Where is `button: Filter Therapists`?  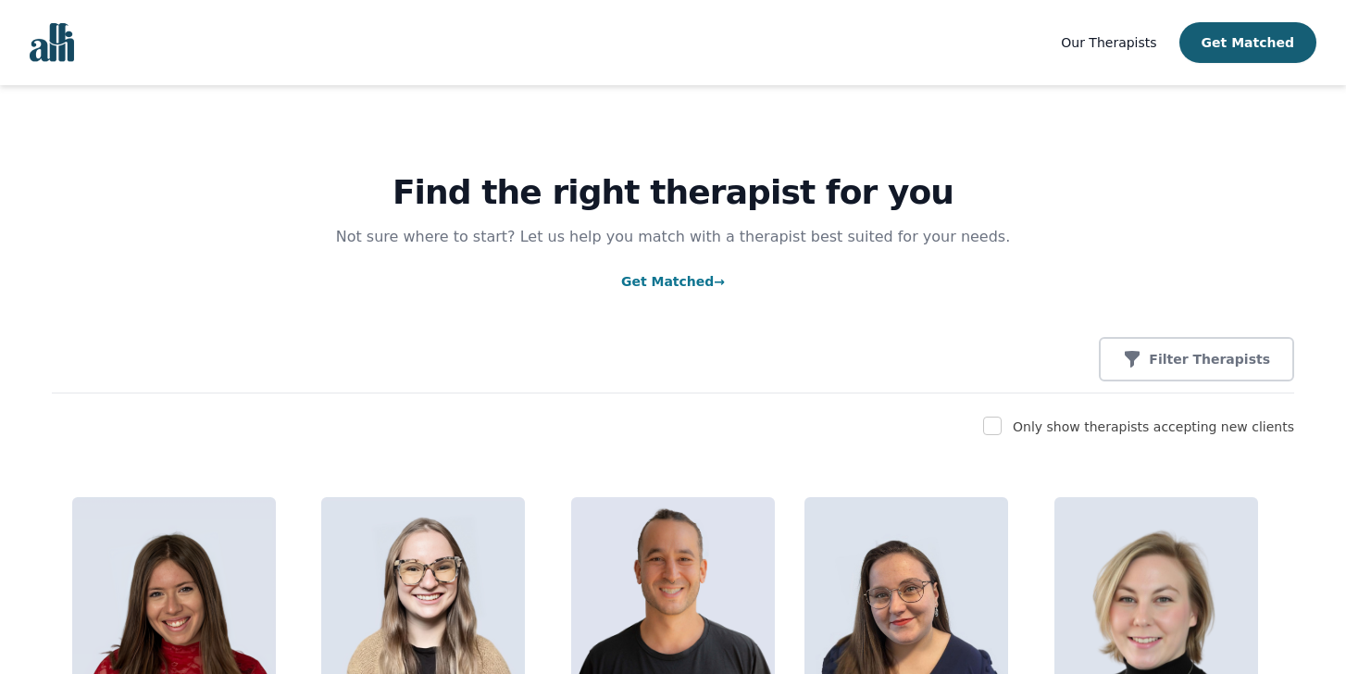
button: Filter Therapists is located at coordinates (1196, 359).